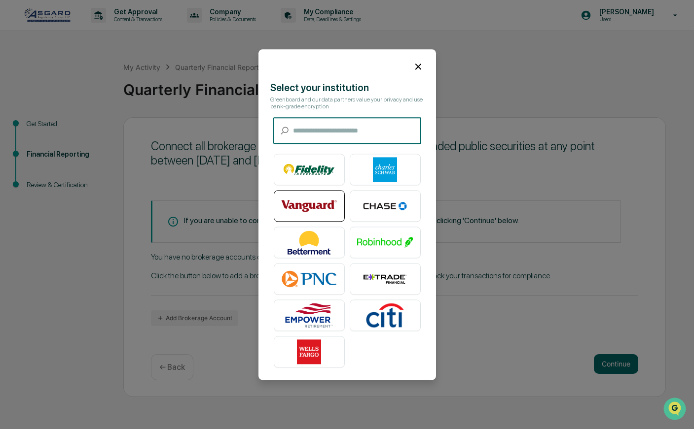 Image resolution: width=694 pixels, height=429 pixels. Describe the element at coordinates (309, 352) in the screenshot. I see `img: Wells Fargo` at that location.